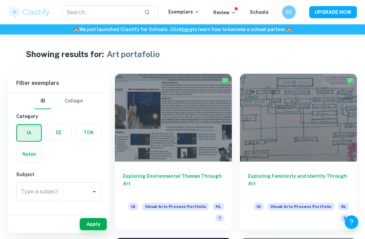 The width and height of the screenshot is (365, 239). Describe the element at coordinates (100, 12) in the screenshot. I see `input: Search...` at that location.